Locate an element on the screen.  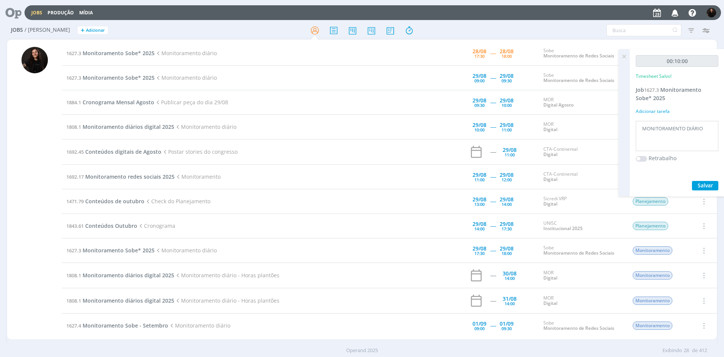
a: 1692.45Conteúdos digitais de Agosto is located at coordinates (114, 151).